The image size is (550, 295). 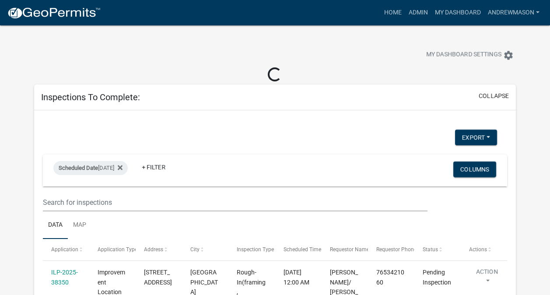 I want to click on button: Action, so click(x=487, y=278).